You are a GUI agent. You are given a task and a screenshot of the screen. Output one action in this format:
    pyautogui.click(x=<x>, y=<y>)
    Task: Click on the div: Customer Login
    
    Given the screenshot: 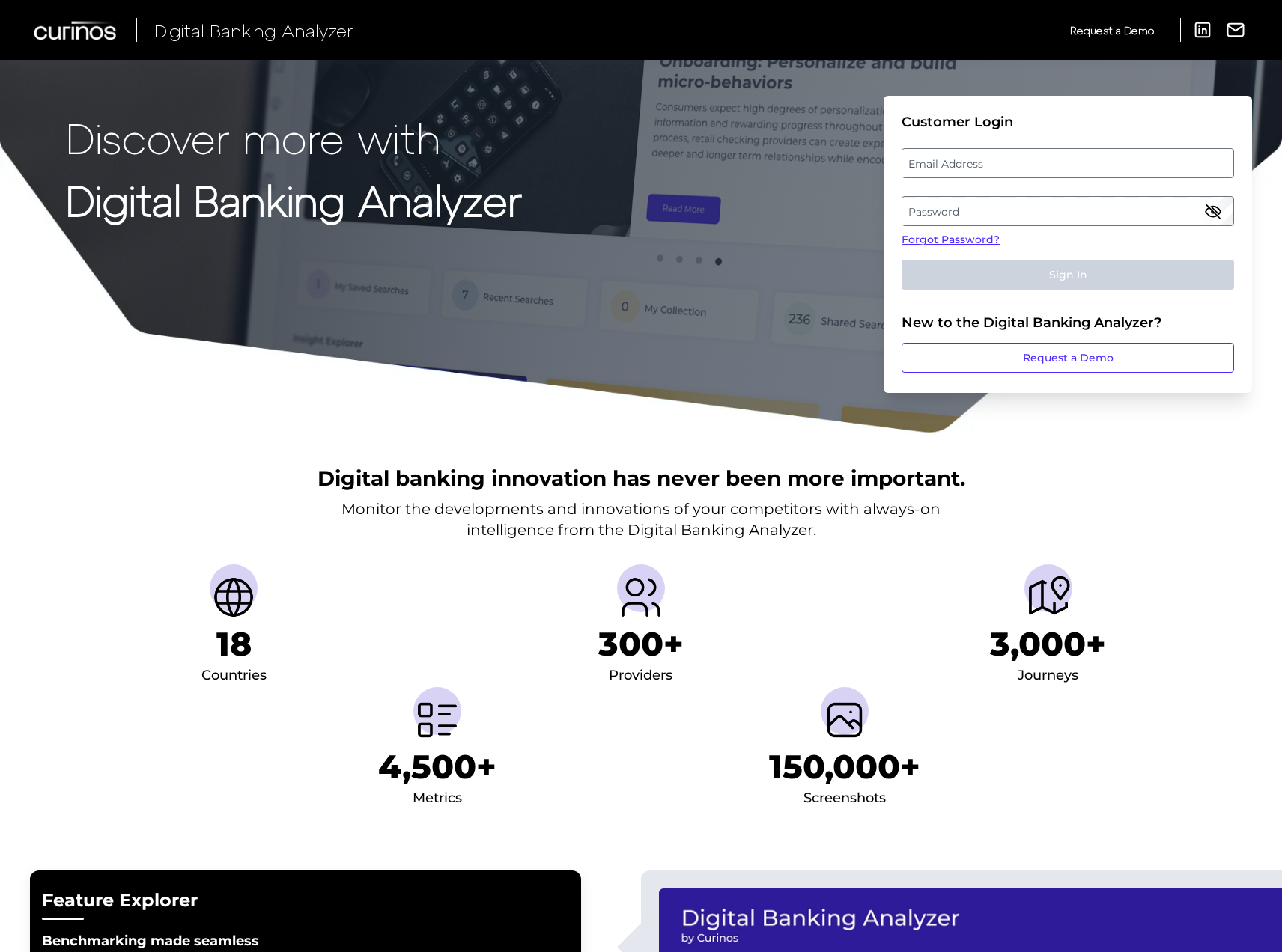 What is the action you would take?
    pyautogui.click(x=1068, y=122)
    